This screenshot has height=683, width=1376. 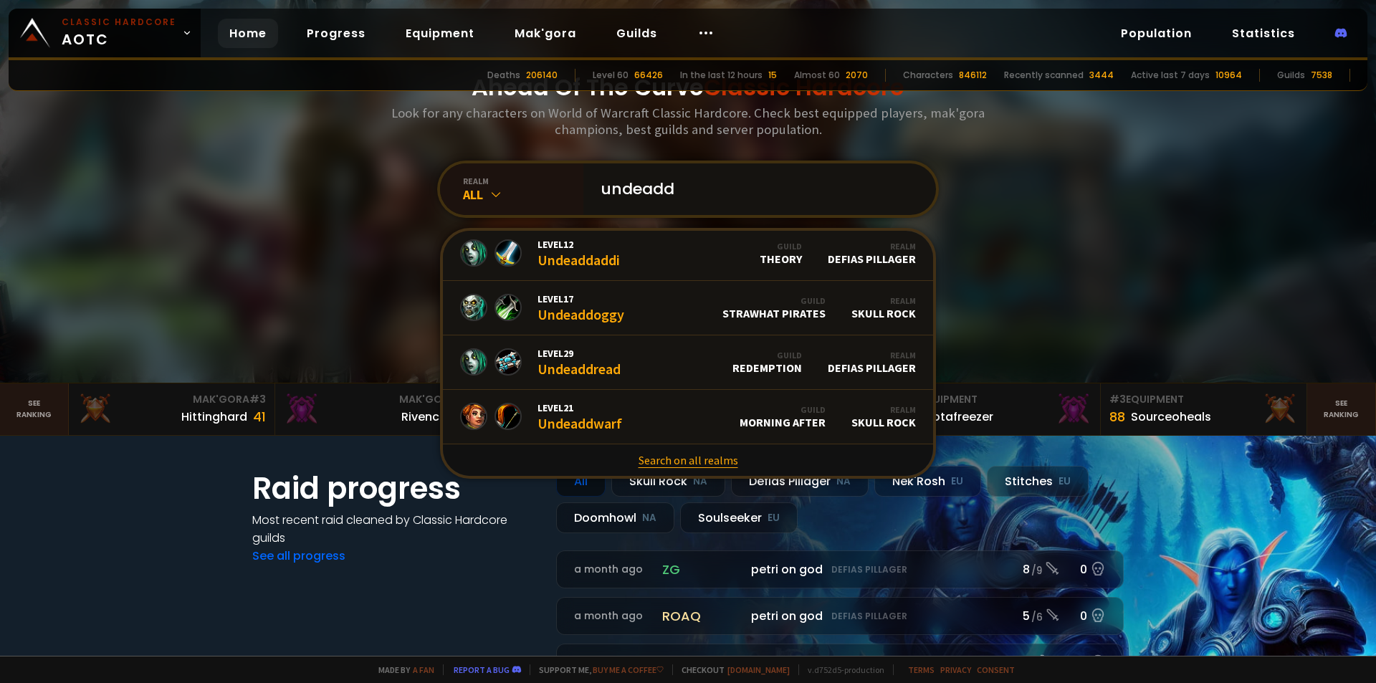 I want to click on div: Hittinghard, so click(x=214, y=416).